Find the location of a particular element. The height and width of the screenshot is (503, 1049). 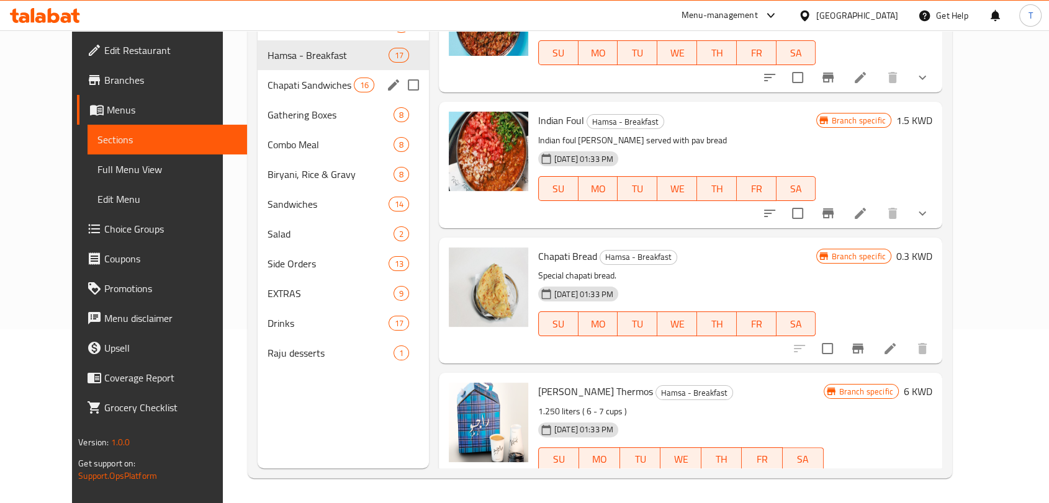

div: Chapati Sandwiches - Breakfast16edit is located at coordinates (343, 85).